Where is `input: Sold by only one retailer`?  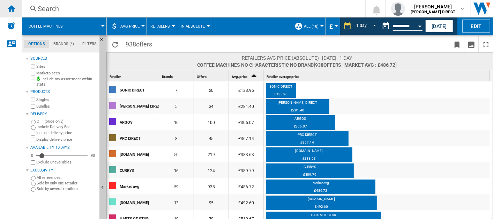
input: Sold by only one retailer is located at coordinates (33, 183).